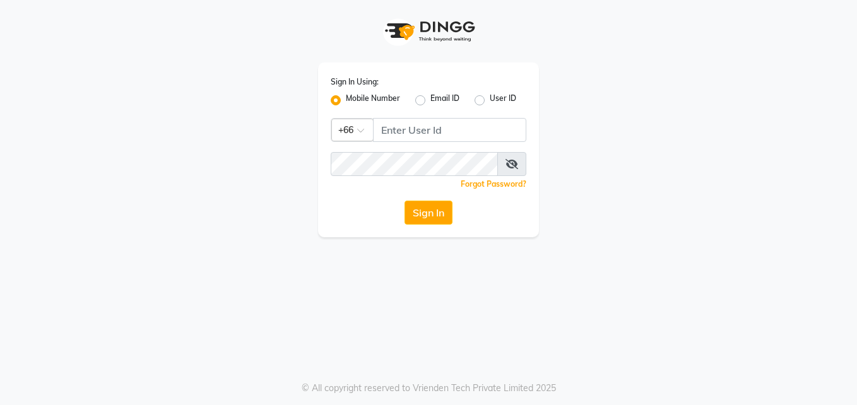 The height and width of the screenshot is (405, 857). I want to click on a: Forgot Password?, so click(493, 184).